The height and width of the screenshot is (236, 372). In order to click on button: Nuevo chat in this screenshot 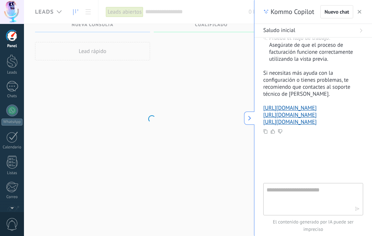, I will do `click(337, 12)`.